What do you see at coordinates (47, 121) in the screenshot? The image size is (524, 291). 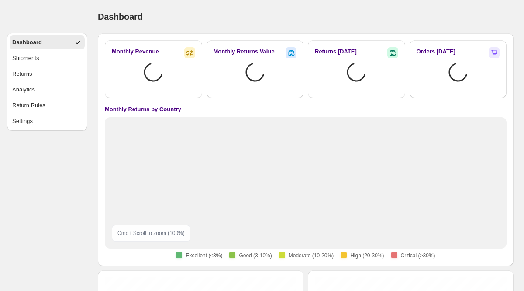 I see `button: Settings` at bounding box center [47, 121].